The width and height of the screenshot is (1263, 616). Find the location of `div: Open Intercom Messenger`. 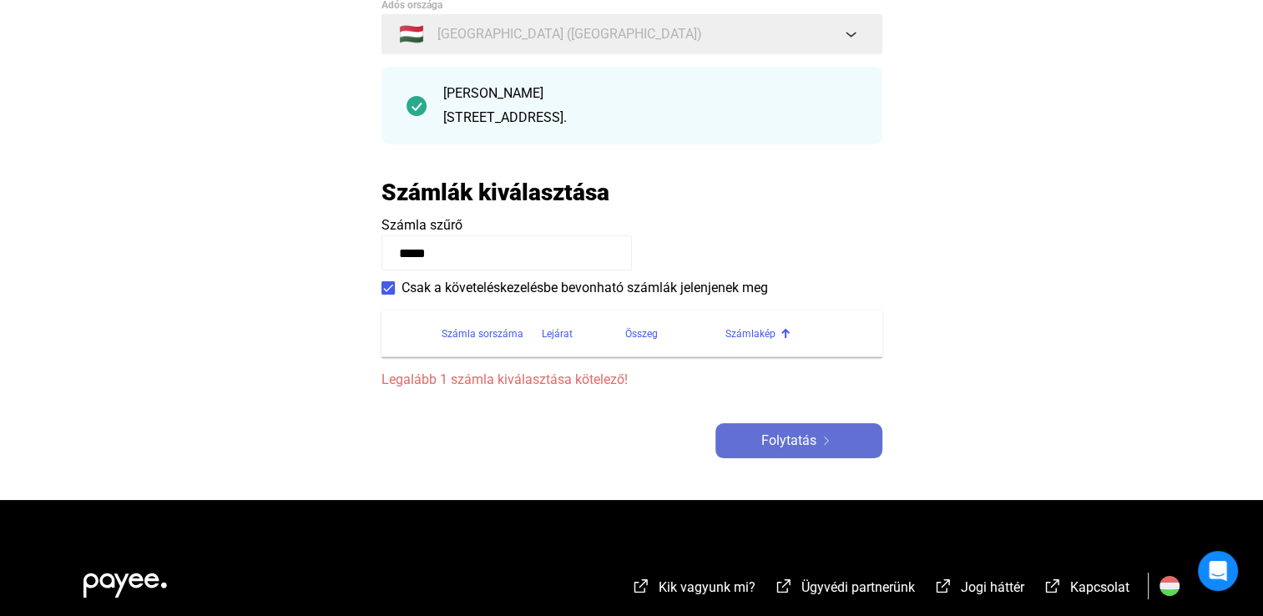

div: Open Intercom Messenger is located at coordinates (1218, 571).